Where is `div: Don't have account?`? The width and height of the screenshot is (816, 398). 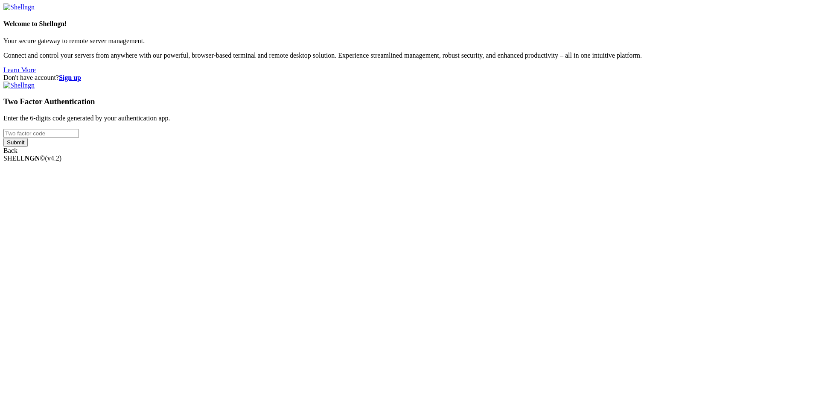
div: Don't have account? is located at coordinates (408, 78).